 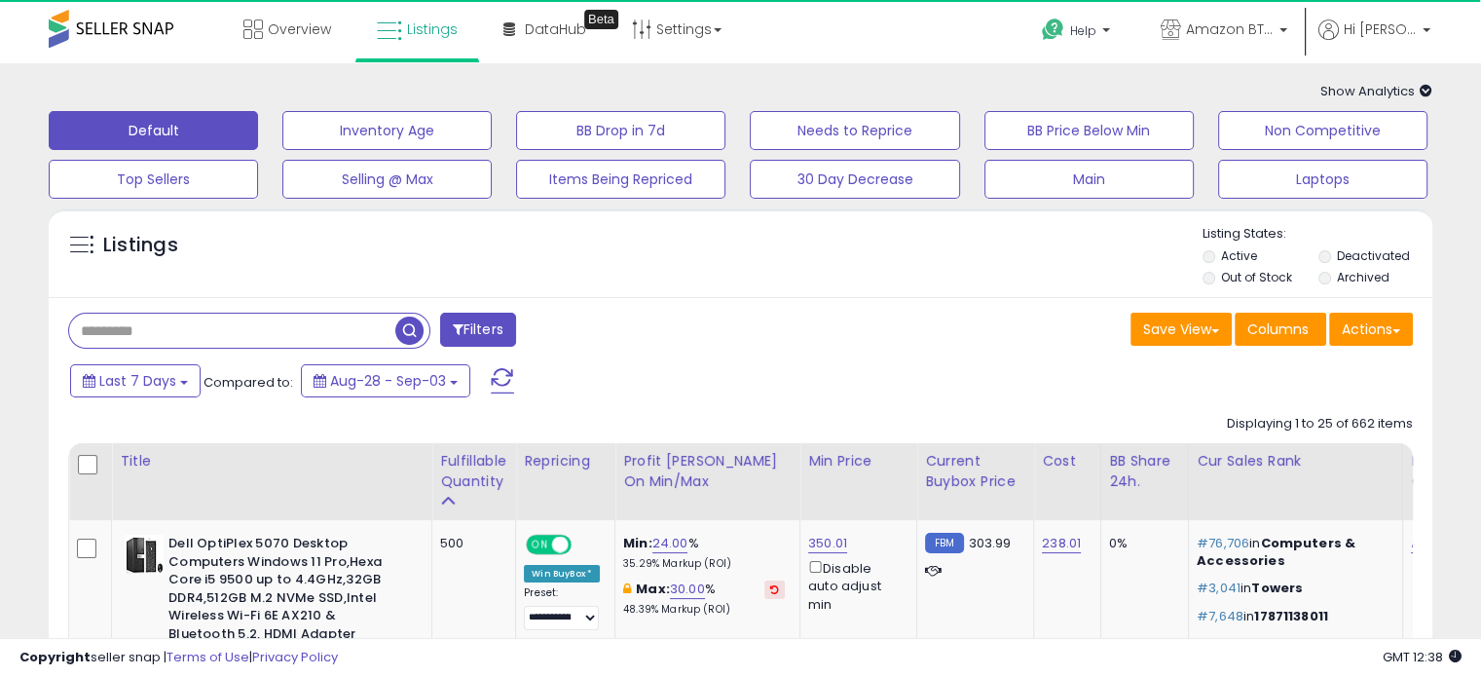 I want to click on div: Fulfillable Quantity, so click(x=473, y=471).